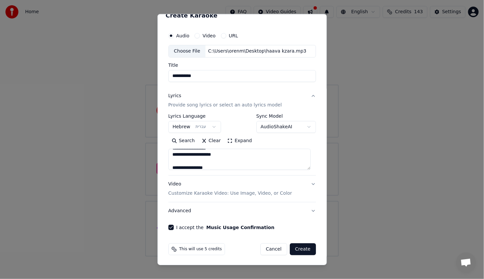 This screenshot has height=279, width=484. What do you see at coordinates (183, 141) in the screenshot?
I see `button: Search` at bounding box center [183, 141].